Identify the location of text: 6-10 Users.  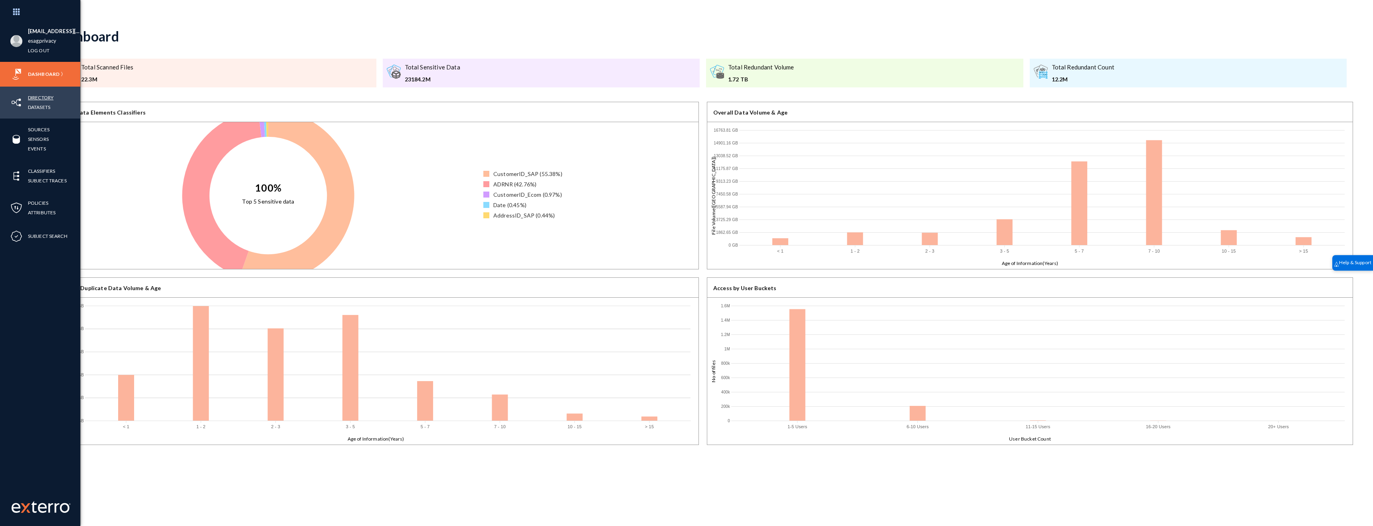
(917, 427).